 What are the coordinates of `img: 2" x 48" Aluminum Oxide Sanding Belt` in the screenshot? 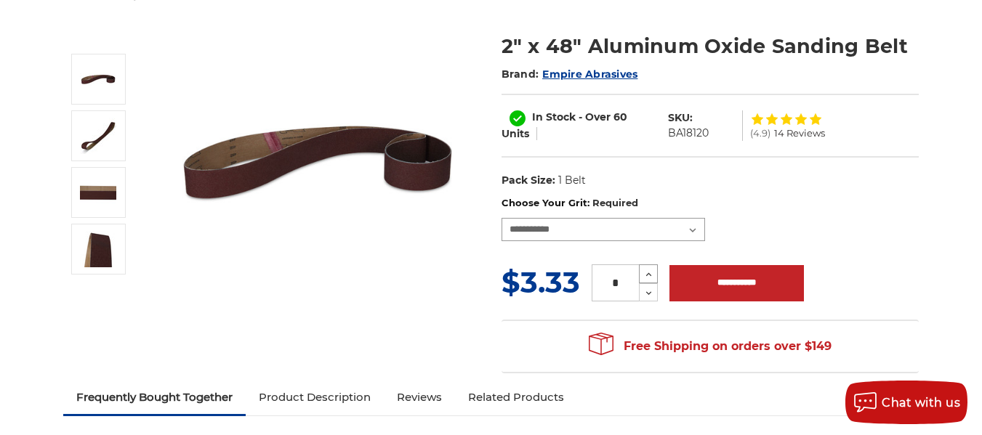 It's located at (98, 136).